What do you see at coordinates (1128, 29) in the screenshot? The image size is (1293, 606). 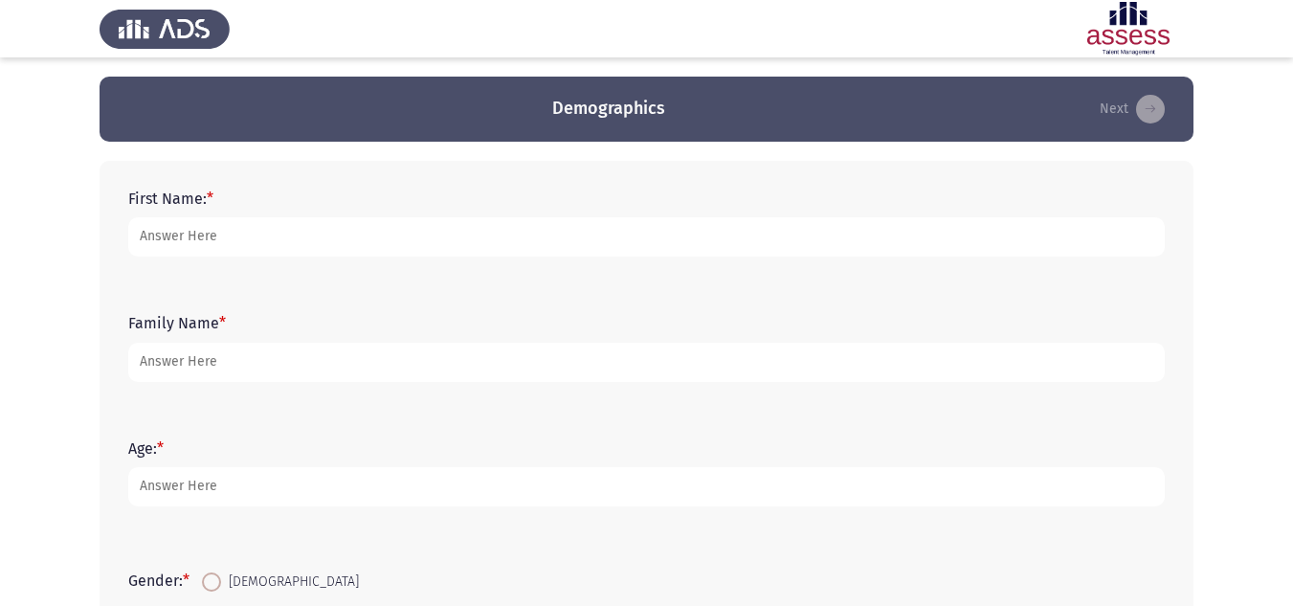 I see `img: Assessment logo of ASSESS English Language Assessment (3 Module) (Ba - IB)` at bounding box center [1128, 29].